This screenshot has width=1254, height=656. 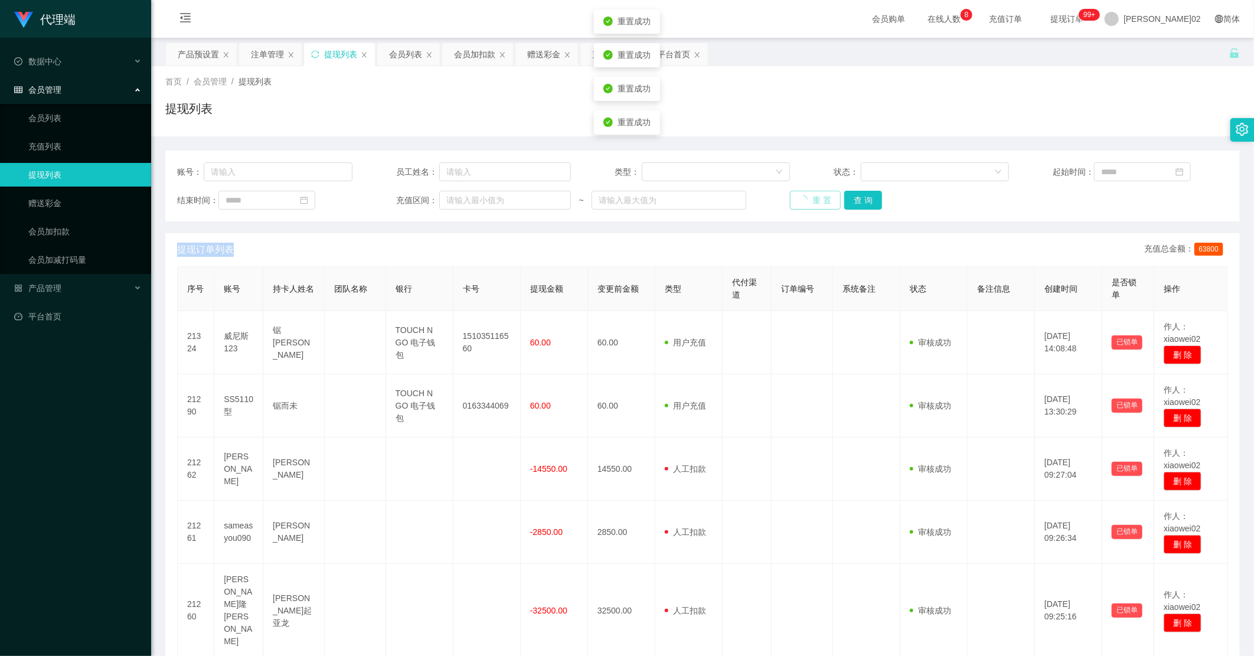 What do you see at coordinates (45, 288) in the screenshot?
I see `font: 产品管理` at bounding box center [45, 288].